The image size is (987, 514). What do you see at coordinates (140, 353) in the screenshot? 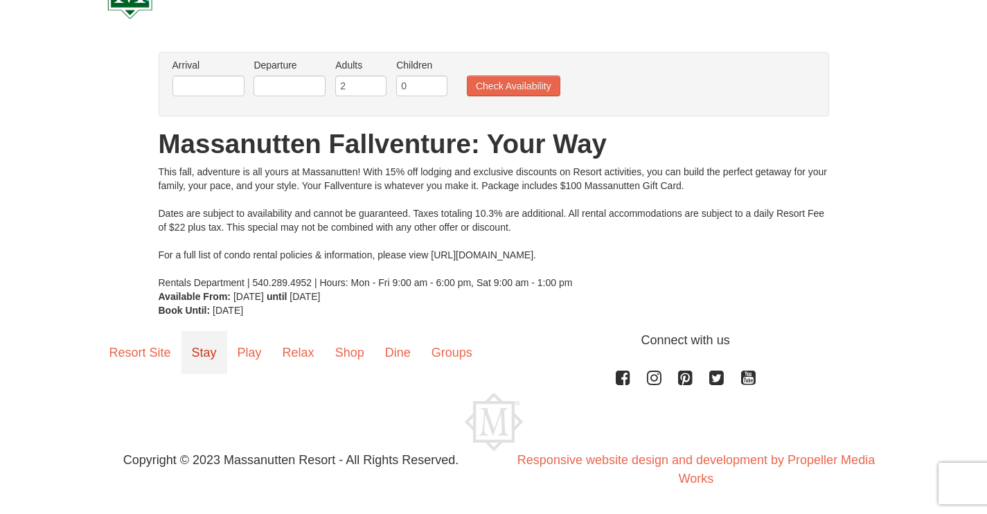
I see `a: Resort Site` at bounding box center [140, 353].